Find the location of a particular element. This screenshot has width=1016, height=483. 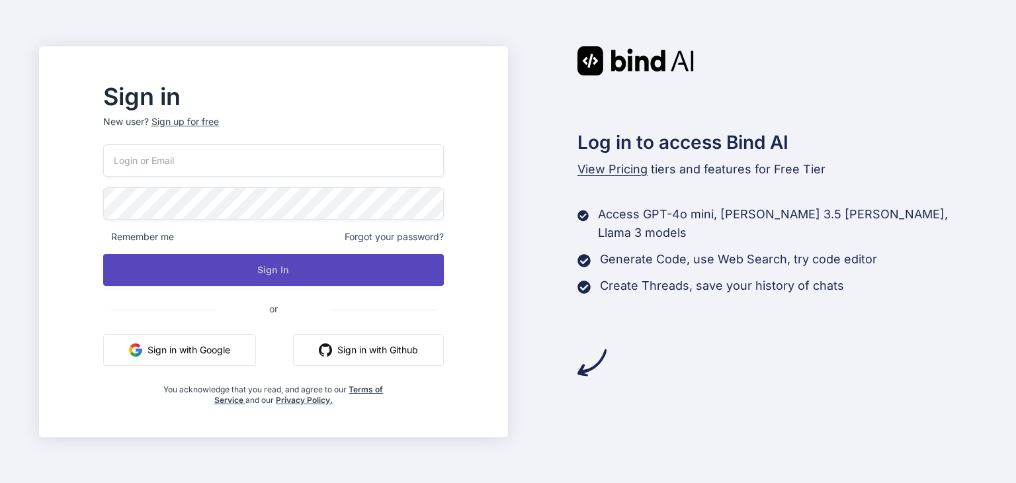

span: Remember me is located at coordinates (138, 237).